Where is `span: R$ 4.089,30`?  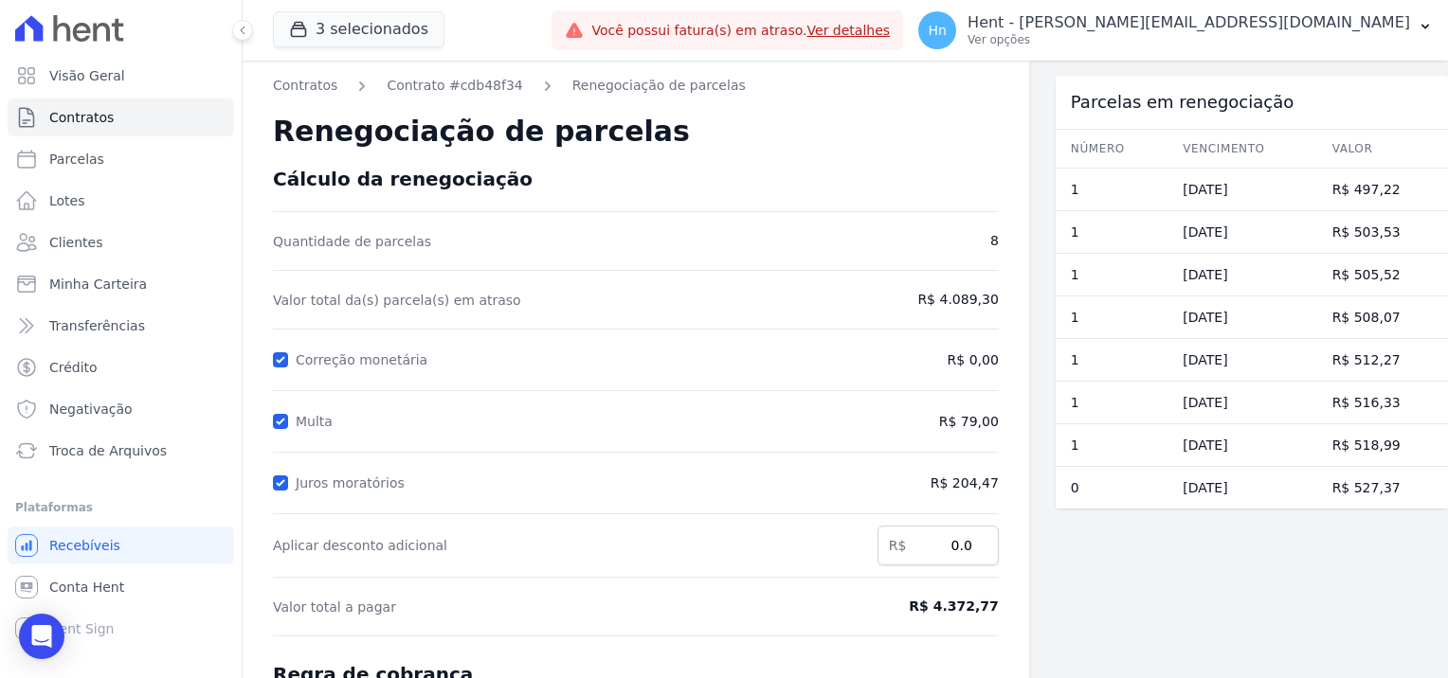 span: R$ 4.089,30 is located at coordinates (914, 299).